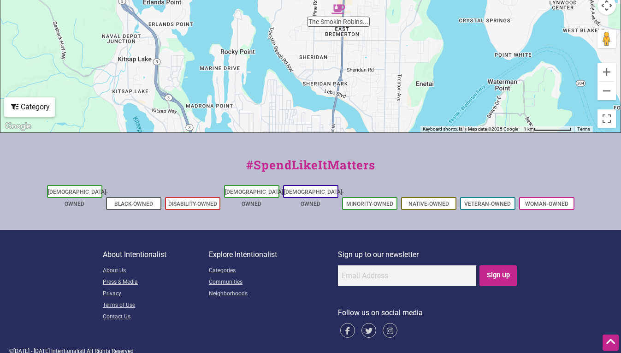 The height and width of the screenshot is (353, 621). Describe the element at coordinates (134, 204) in the screenshot. I see `a: Black-Owned` at that location.